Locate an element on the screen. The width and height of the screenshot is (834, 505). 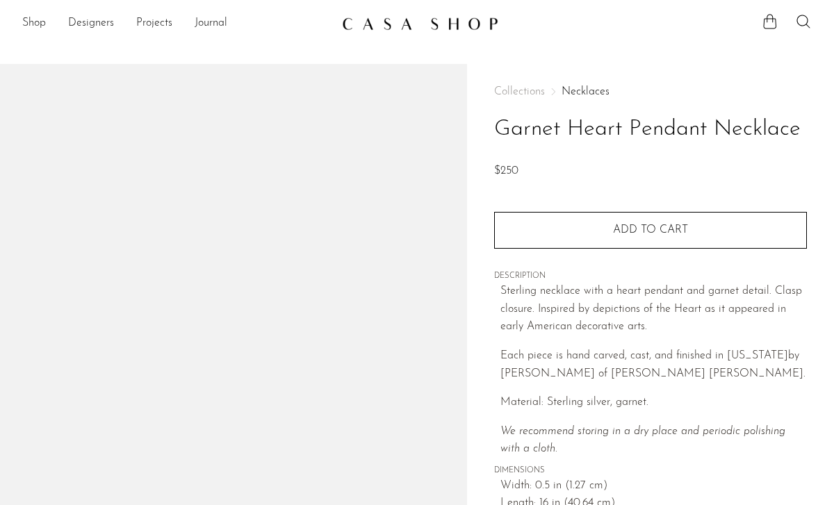
p: Sterling necklace with a heart pendant and garnet detail. Clasp closure. Inspired by depictions o... is located at coordinates (653, 309).